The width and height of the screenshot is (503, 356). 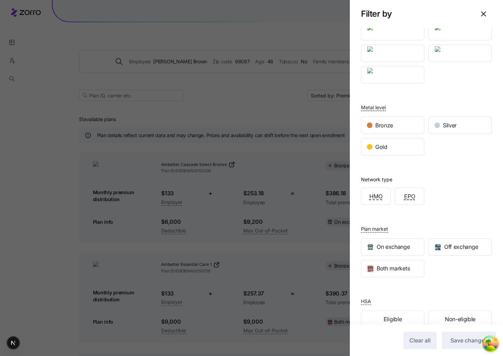 I want to click on img: Kaiser Permanente, so click(x=460, y=32).